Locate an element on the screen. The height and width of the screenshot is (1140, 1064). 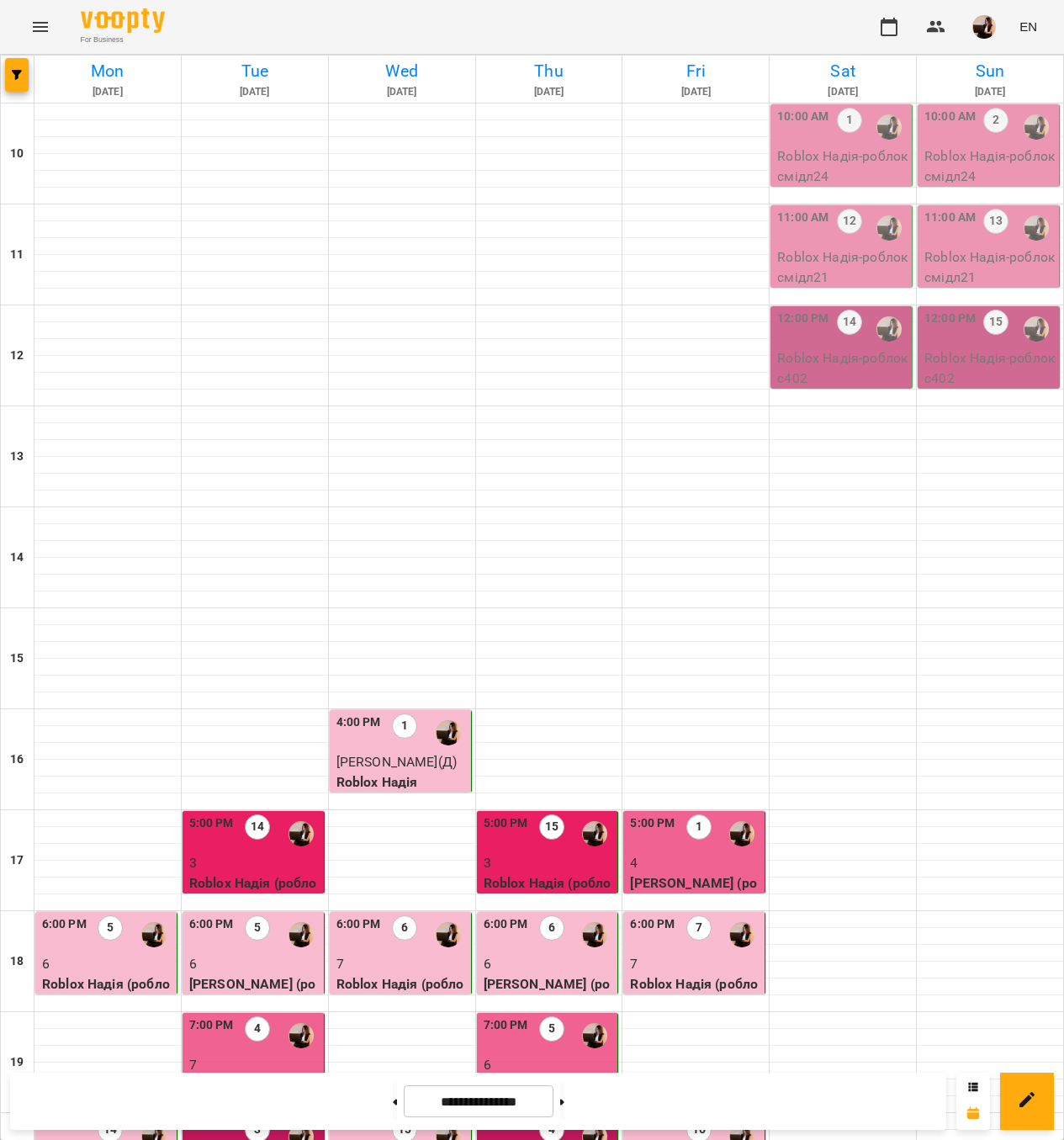
h6: Tue is located at coordinates (255, 71).